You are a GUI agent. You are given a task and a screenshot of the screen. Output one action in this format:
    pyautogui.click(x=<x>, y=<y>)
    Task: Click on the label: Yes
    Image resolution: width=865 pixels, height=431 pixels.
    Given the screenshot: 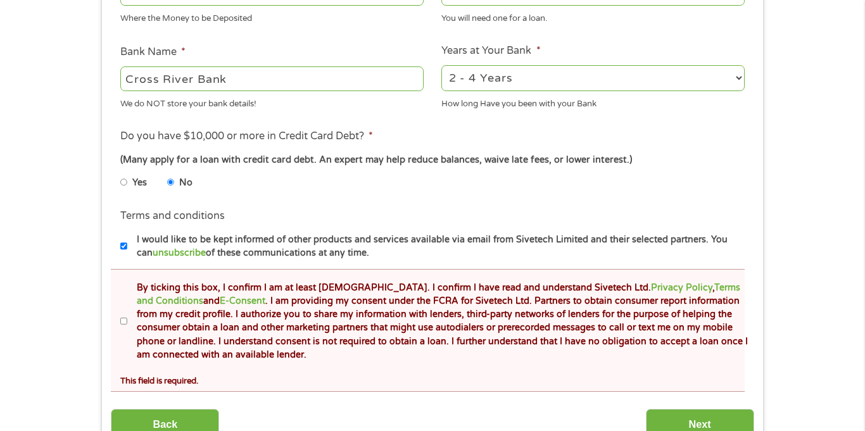 What is the action you would take?
    pyautogui.click(x=139, y=183)
    